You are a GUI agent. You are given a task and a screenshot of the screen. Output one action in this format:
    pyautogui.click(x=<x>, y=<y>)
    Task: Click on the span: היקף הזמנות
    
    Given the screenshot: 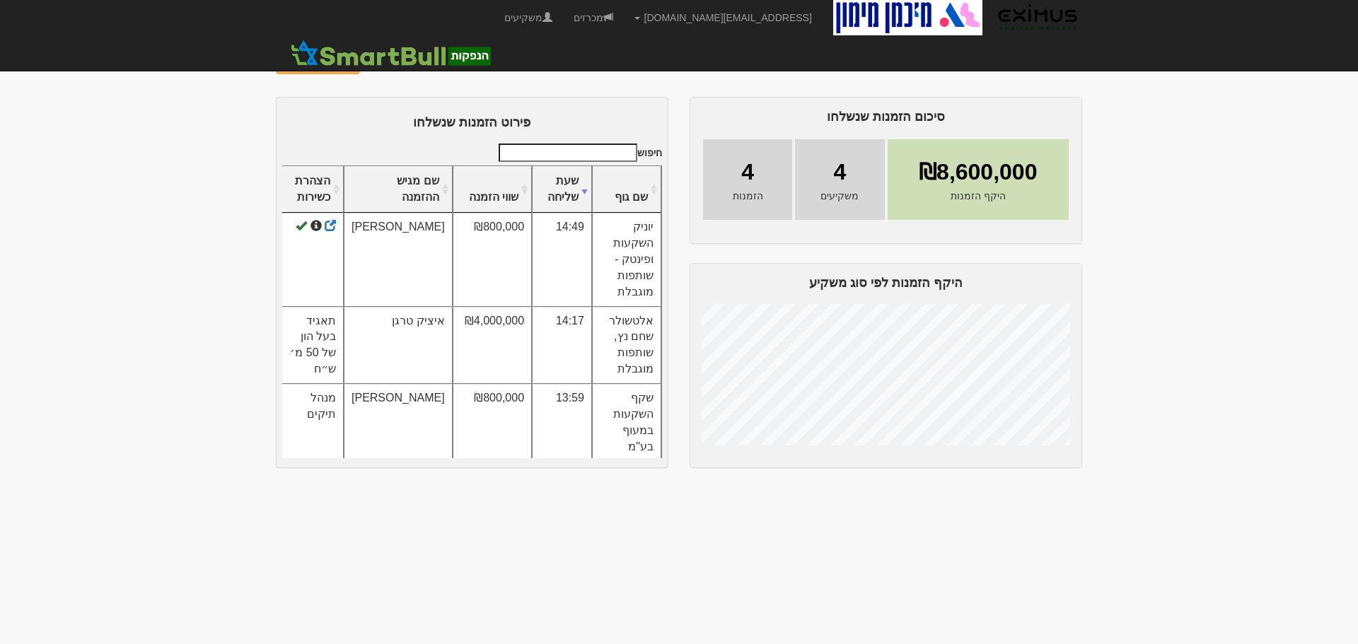 What is the action you would take?
    pyautogui.click(x=978, y=196)
    